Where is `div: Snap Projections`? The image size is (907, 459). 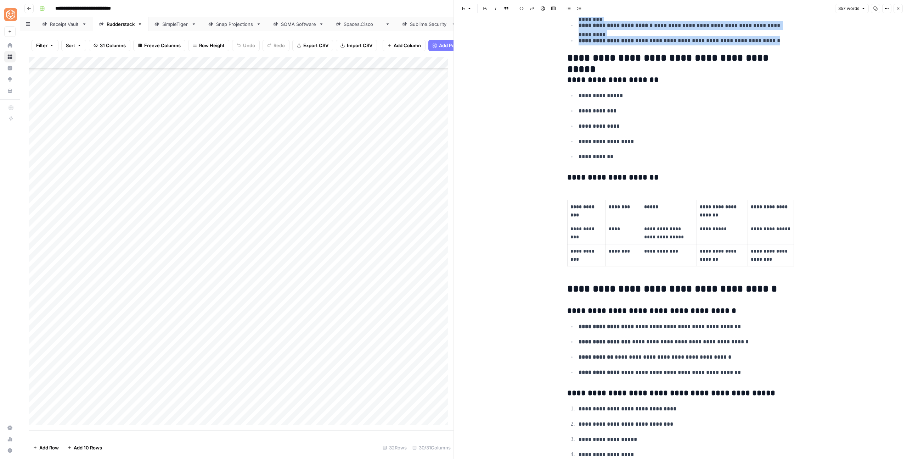 div: Snap Projections is located at coordinates (235, 24).